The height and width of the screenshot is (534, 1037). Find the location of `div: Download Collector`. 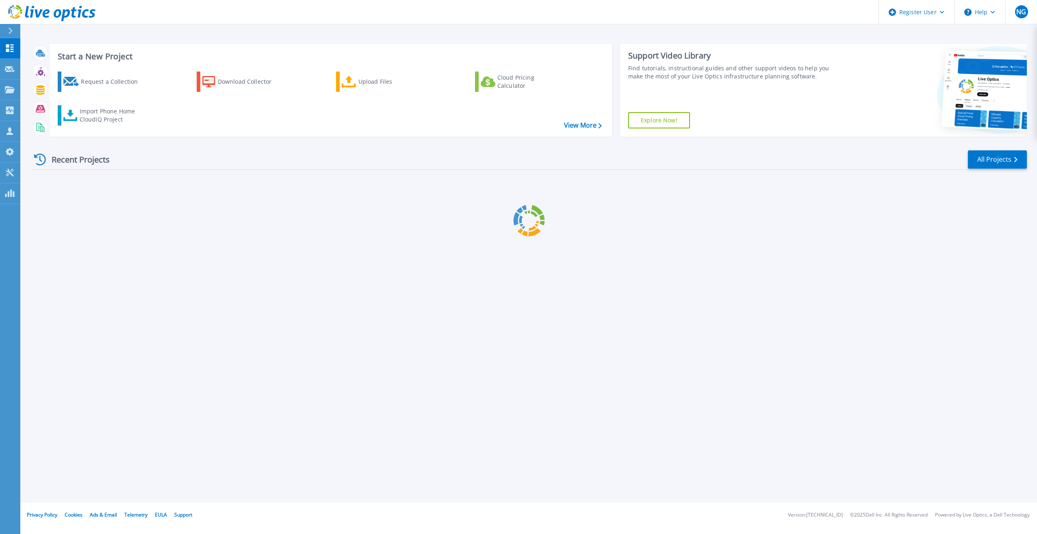

div: Download Collector is located at coordinates (250, 82).